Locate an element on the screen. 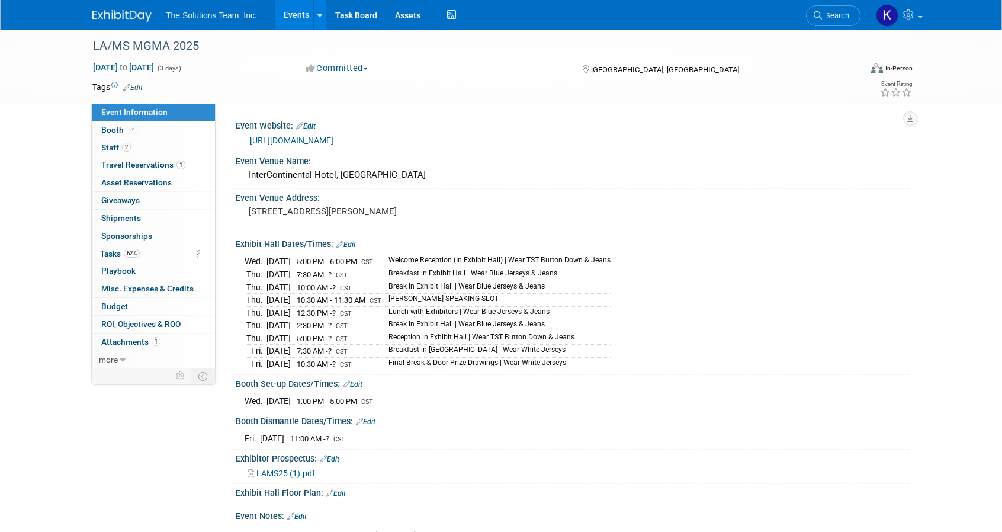 The width and height of the screenshot is (1002, 532). td: Personalize Event Tab Strip is located at coordinates (181, 376).